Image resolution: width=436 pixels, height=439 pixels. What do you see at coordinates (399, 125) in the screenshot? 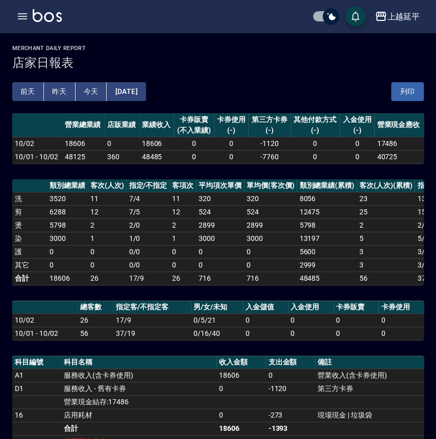
I see `th: 營業現金應收` at bounding box center [399, 125].